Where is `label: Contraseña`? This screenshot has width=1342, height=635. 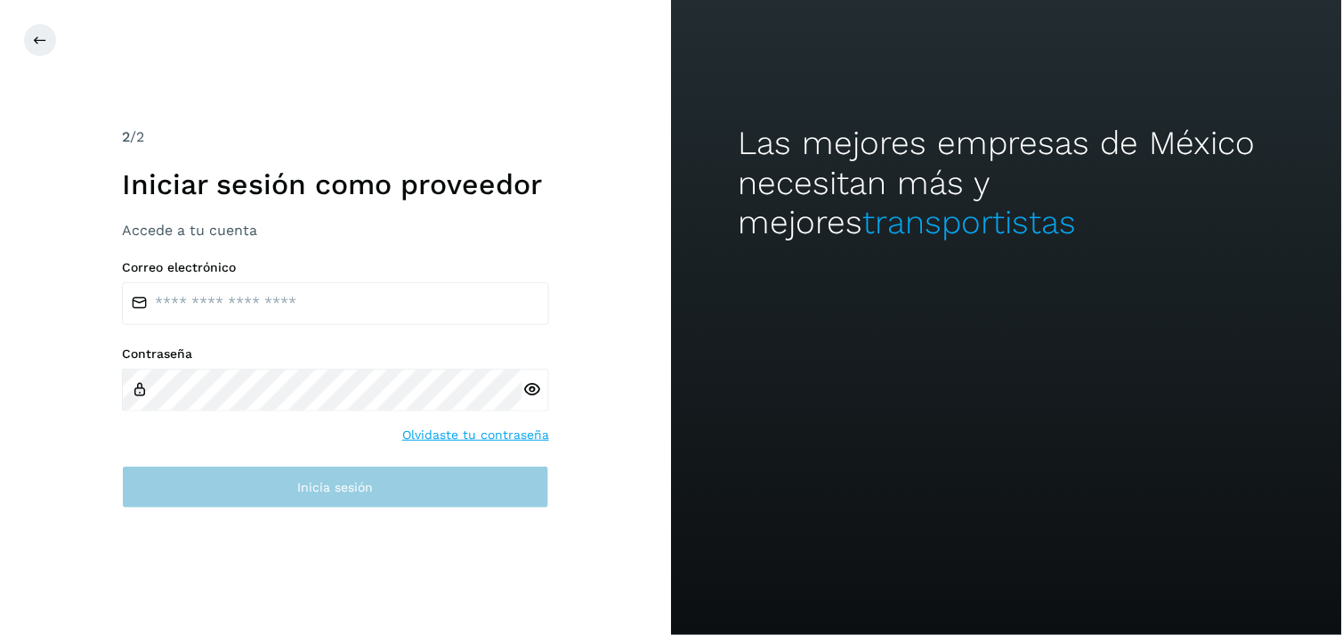
label: Contraseña is located at coordinates (336, 353).